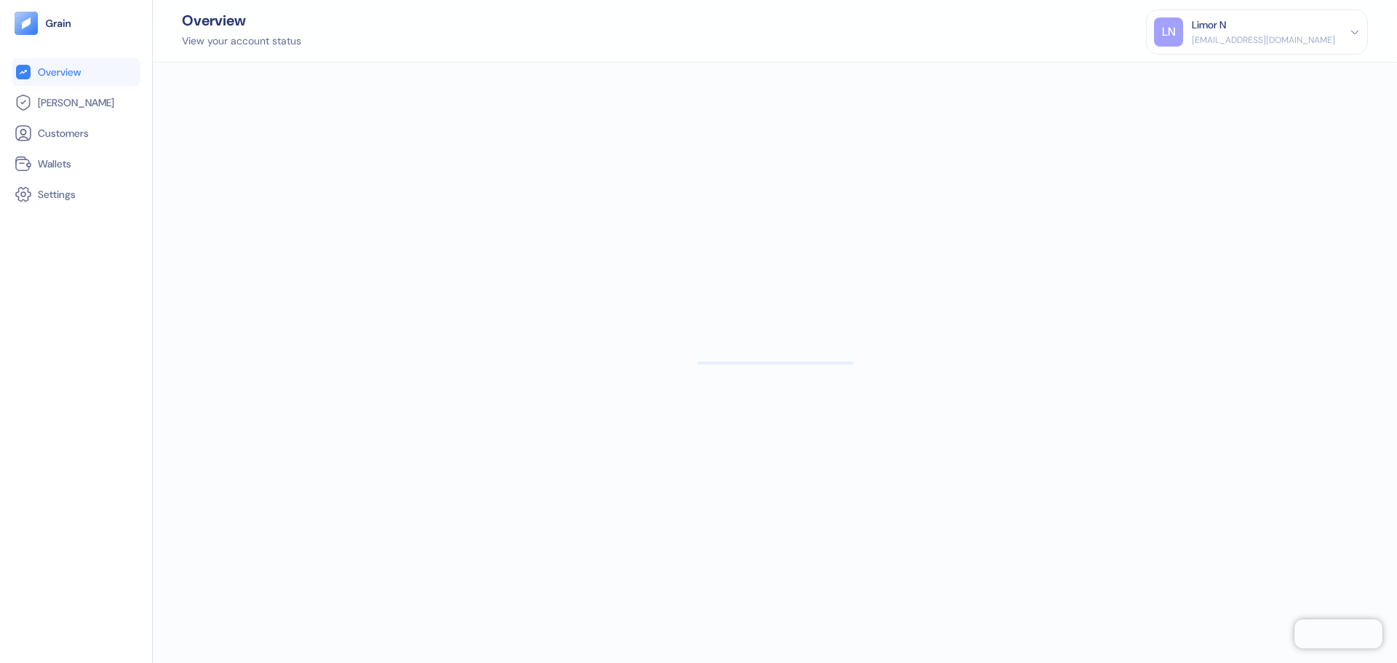 The width and height of the screenshot is (1397, 663). I want to click on a: Overview, so click(76, 72).